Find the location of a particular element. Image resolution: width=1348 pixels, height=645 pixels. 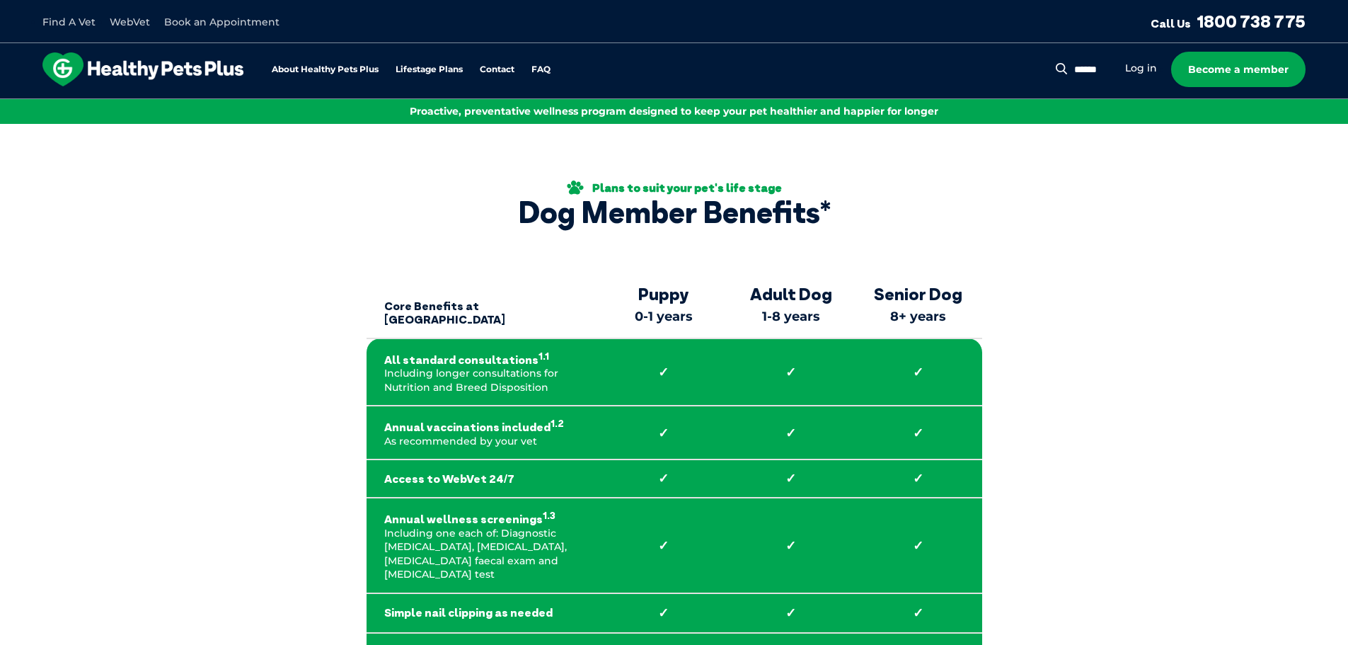

a: FAQ is located at coordinates (541, 69).